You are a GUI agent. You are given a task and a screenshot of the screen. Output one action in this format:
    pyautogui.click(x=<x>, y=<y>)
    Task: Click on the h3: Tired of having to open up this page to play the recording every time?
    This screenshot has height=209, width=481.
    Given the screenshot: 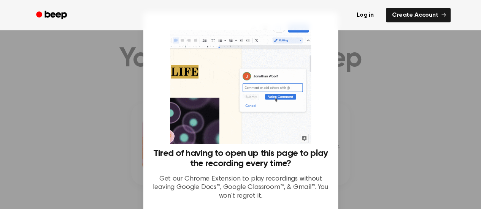 What is the action you would take?
    pyautogui.click(x=240, y=159)
    